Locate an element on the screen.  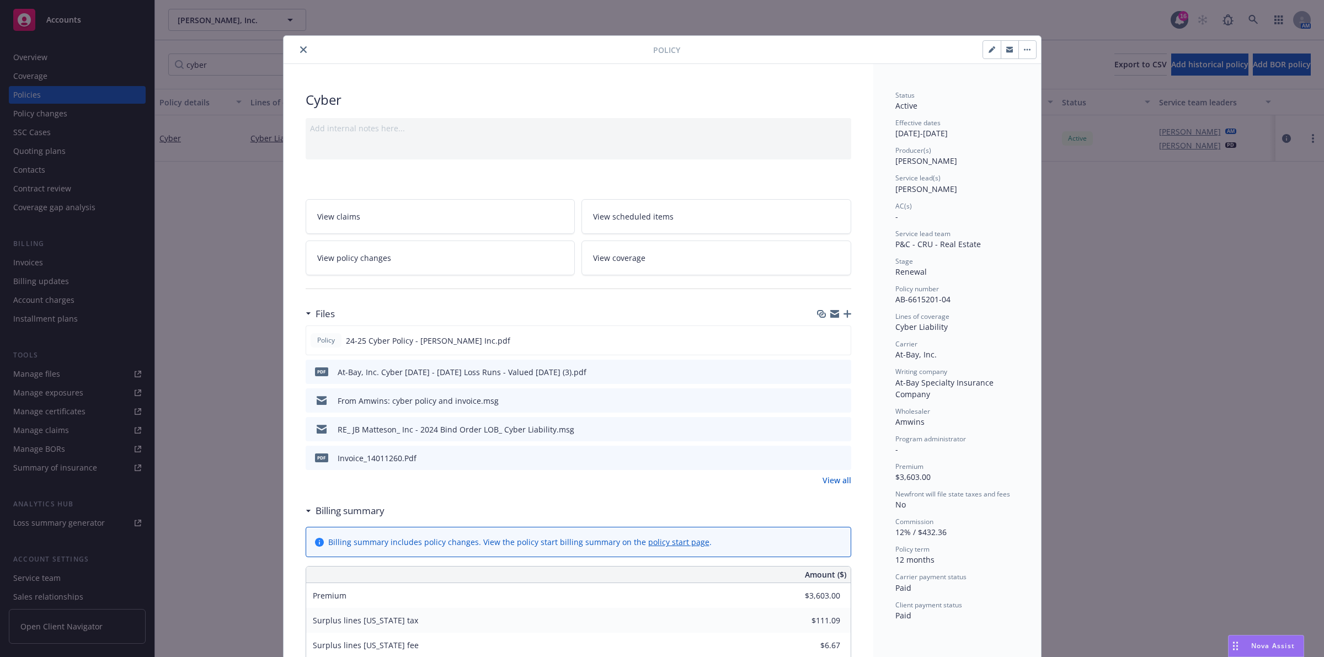
div: Add internal notes here... is located at coordinates (578, 128).